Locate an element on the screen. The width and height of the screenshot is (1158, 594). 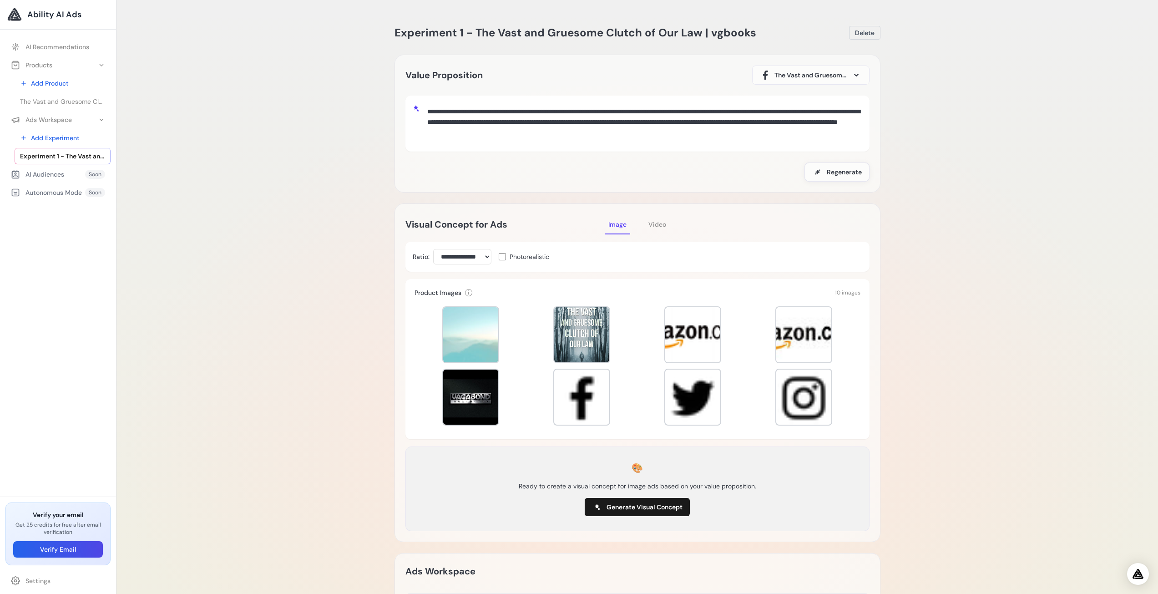
a: AI Recommendations is located at coordinates (58, 47).